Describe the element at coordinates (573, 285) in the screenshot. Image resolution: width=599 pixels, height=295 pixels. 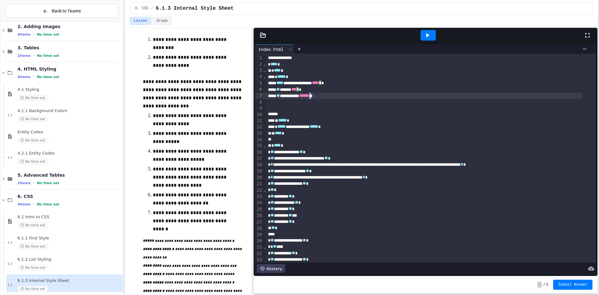
I see `button: Submit Answer` at that location.